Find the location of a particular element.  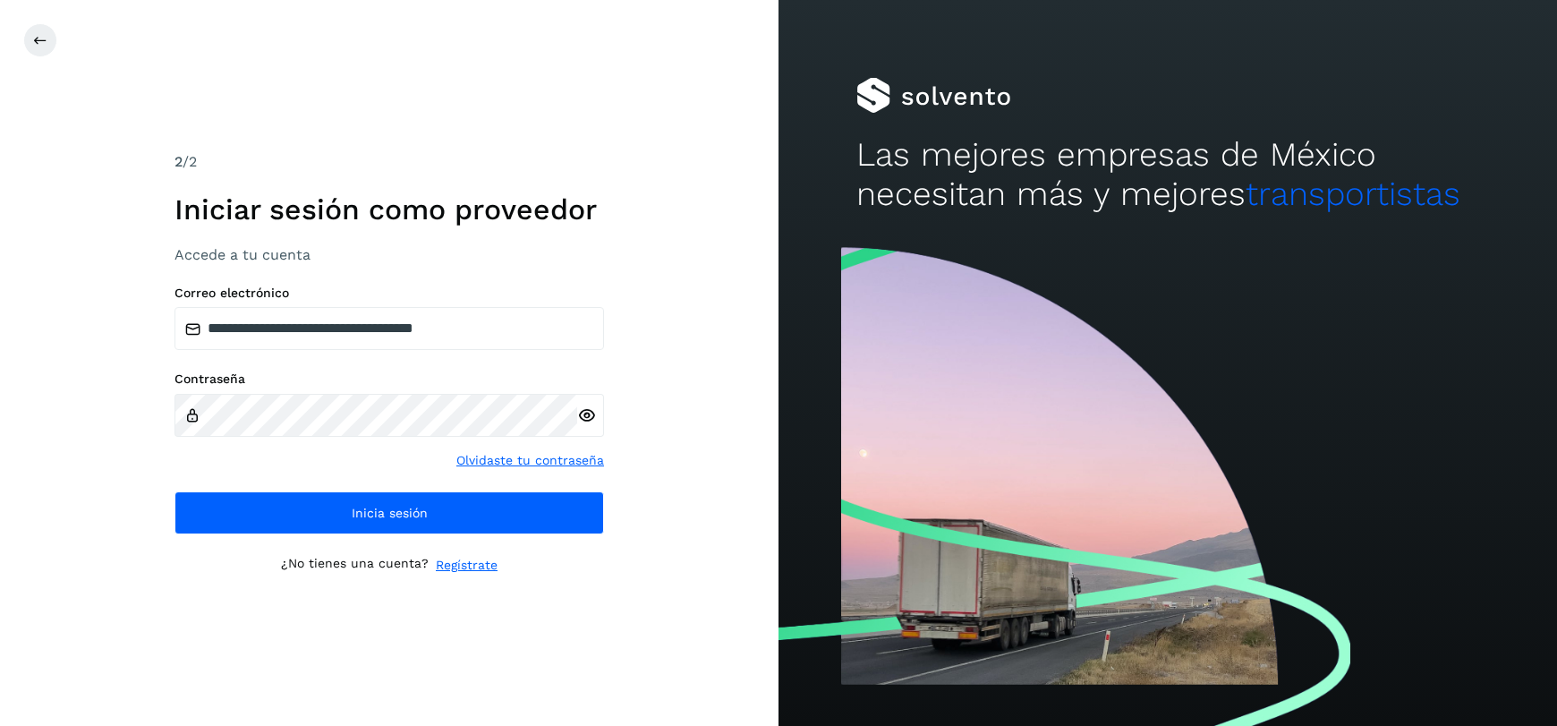

label: Correo electrónico is located at coordinates (389, 293).